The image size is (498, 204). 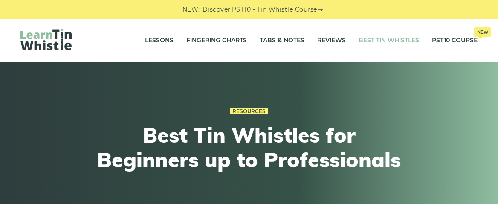 I want to click on a: Fingering Charts, so click(x=217, y=40).